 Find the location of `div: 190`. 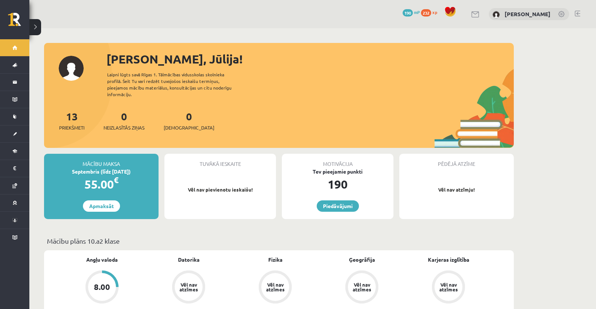

div: 190 is located at coordinates (337, 184).